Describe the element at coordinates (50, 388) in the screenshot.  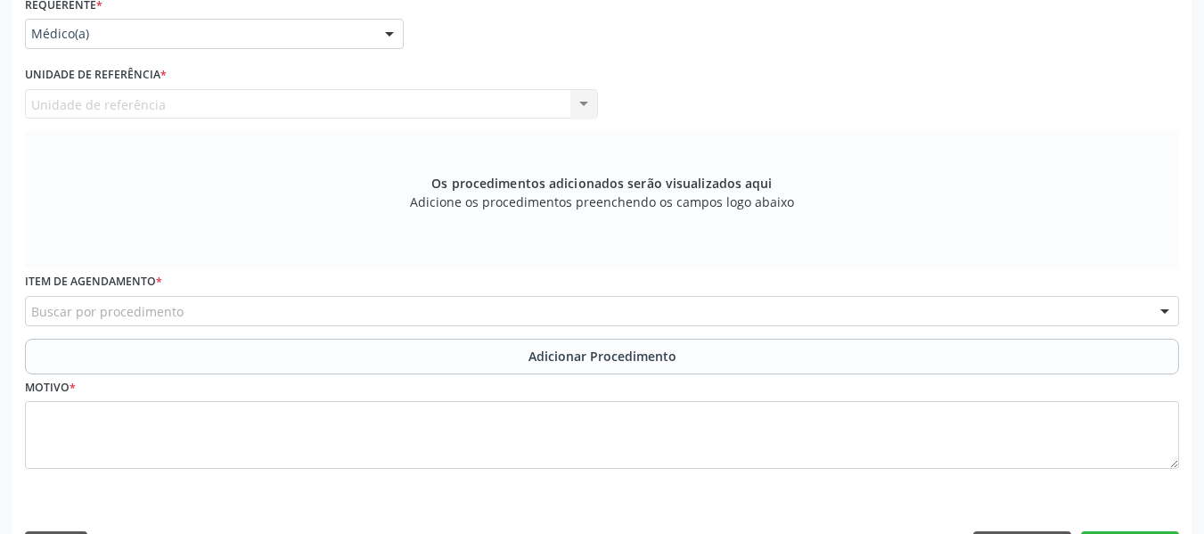
I see `label: Motivo` at that location.